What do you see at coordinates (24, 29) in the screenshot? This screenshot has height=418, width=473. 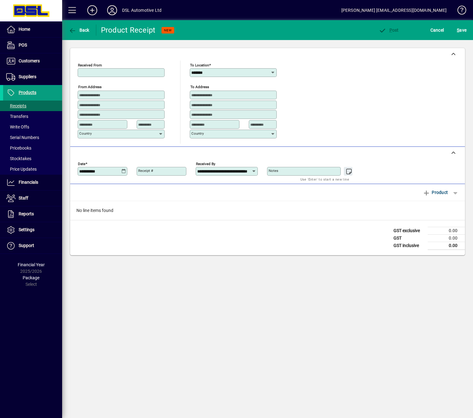 I see `span: Home` at bounding box center [24, 29].